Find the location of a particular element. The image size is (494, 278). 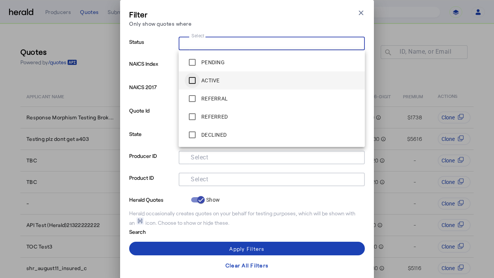

div: Clear All Filters is located at coordinates (247, 265).